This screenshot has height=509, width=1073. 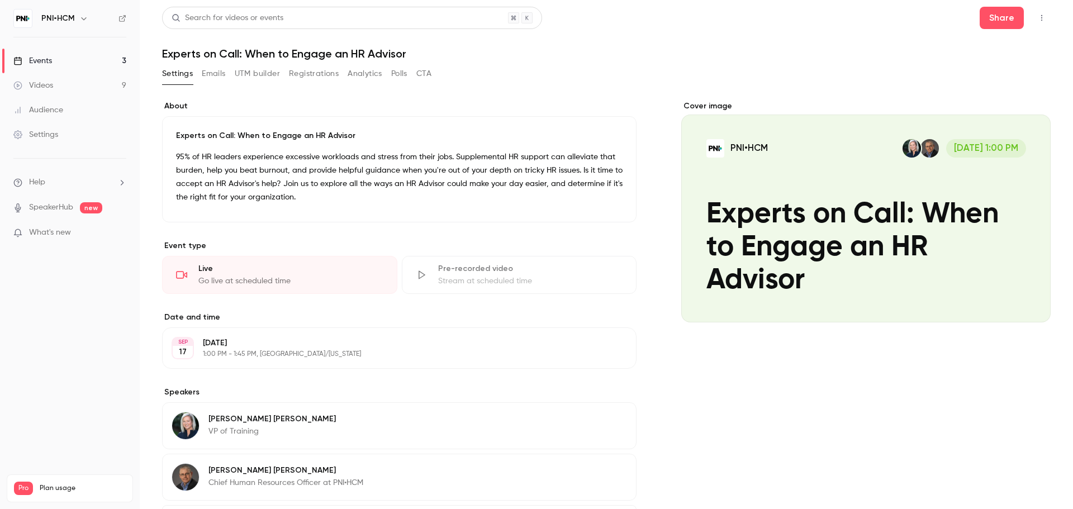 What do you see at coordinates (399, 177) in the screenshot?
I see `p: 95% of HR leaders experience excessive workloads and stress from their jobs. Supplemental HR supp...` at bounding box center [399, 177].